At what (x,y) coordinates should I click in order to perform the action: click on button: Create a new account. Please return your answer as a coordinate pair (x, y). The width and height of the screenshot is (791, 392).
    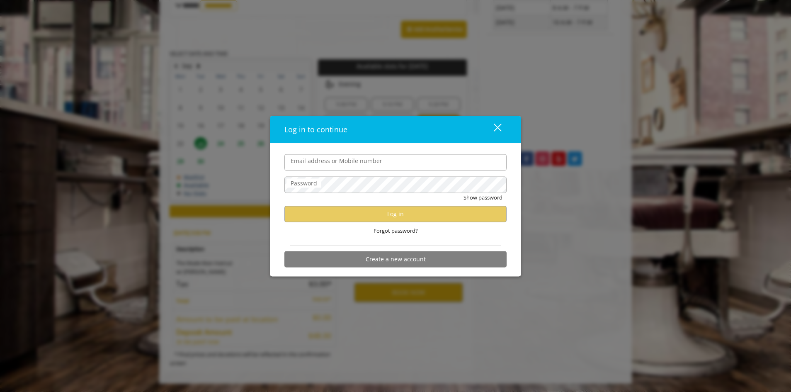
    Looking at the image, I should click on (396, 259).